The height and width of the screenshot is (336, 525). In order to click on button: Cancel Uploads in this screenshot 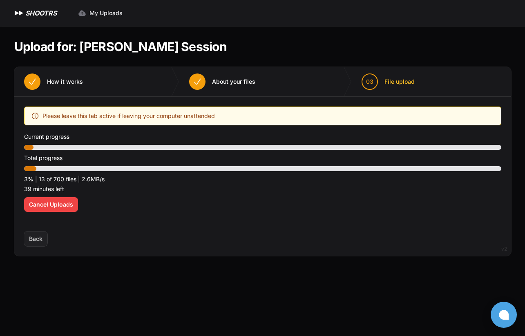, I will do `click(51, 205)`.